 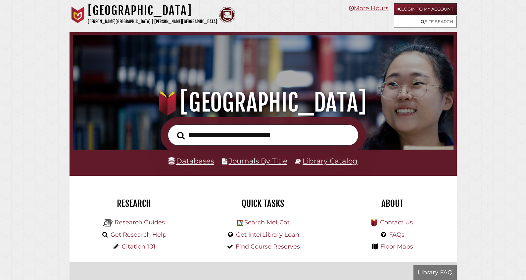 What do you see at coordinates (181, 135) in the screenshot?
I see `i: Search` at bounding box center [181, 135].